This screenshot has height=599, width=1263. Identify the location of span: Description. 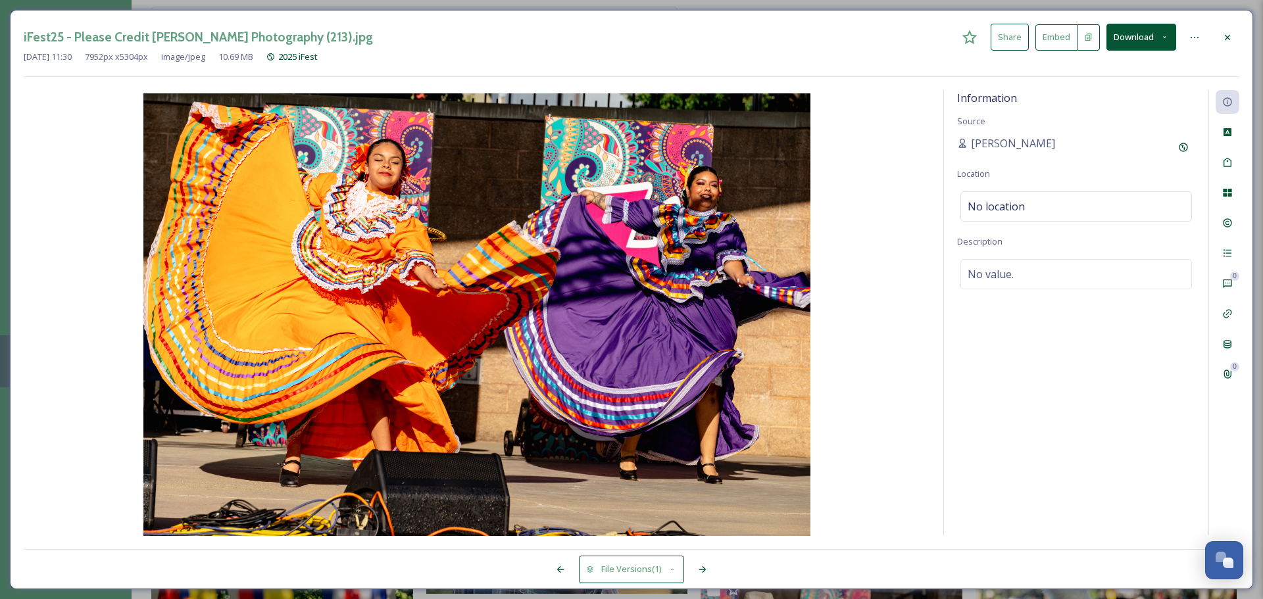
(979, 241).